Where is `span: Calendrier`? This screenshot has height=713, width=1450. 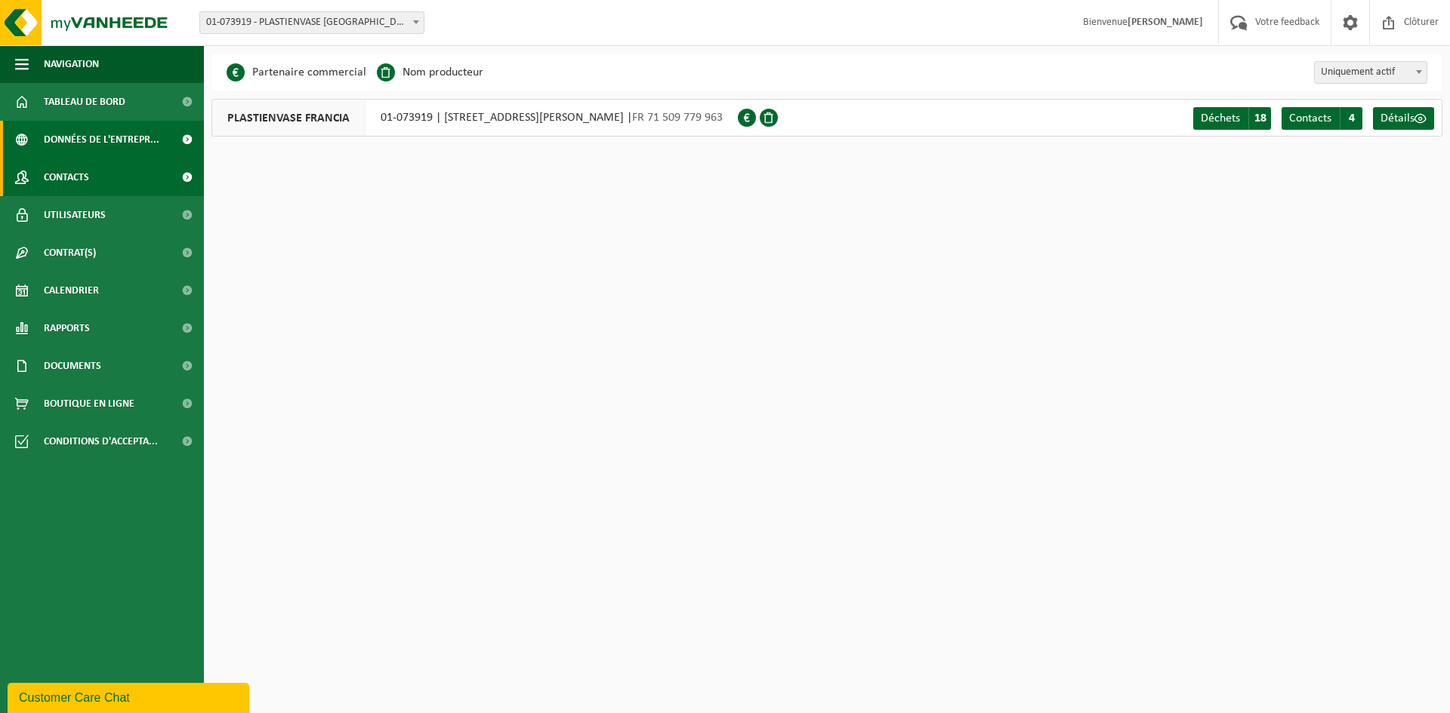
span: Calendrier is located at coordinates (71, 291).